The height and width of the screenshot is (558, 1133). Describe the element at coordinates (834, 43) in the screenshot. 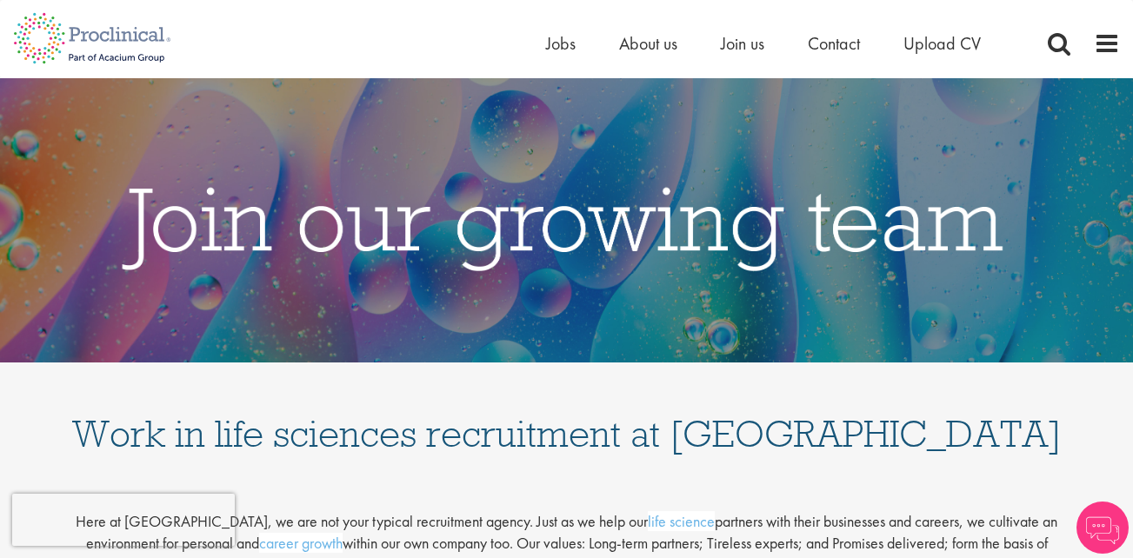

I see `span: Contact` at that location.